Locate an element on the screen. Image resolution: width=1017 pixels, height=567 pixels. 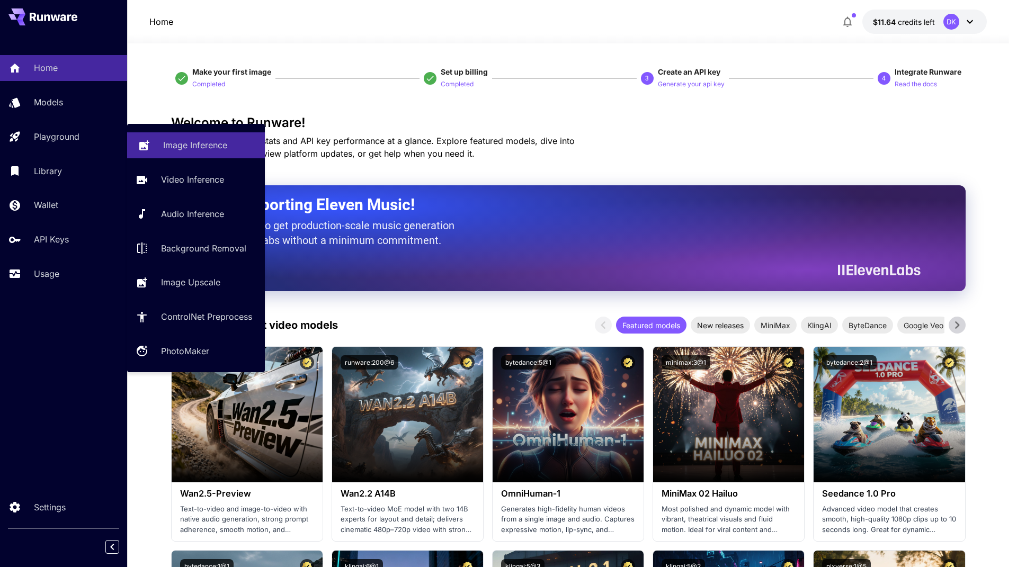
p: 3 is located at coordinates (647, 78).